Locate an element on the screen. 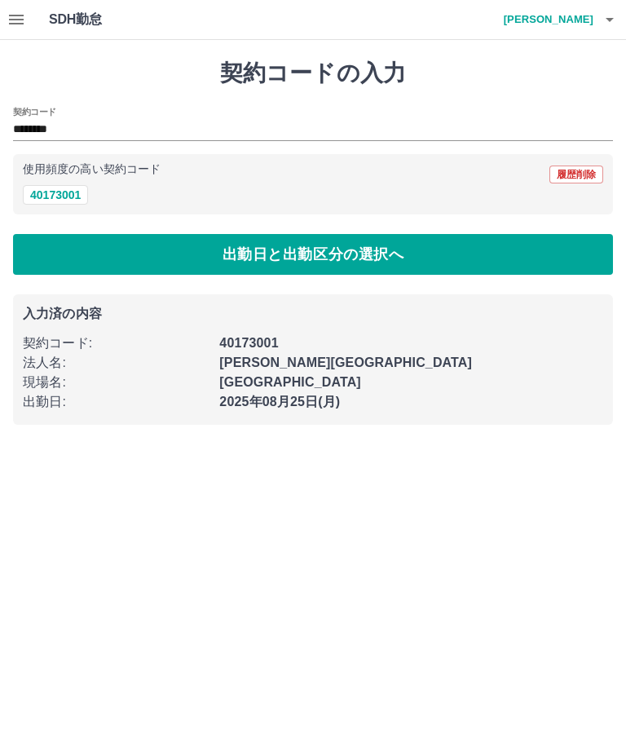  h2: 契約コード is located at coordinates (34, 112).